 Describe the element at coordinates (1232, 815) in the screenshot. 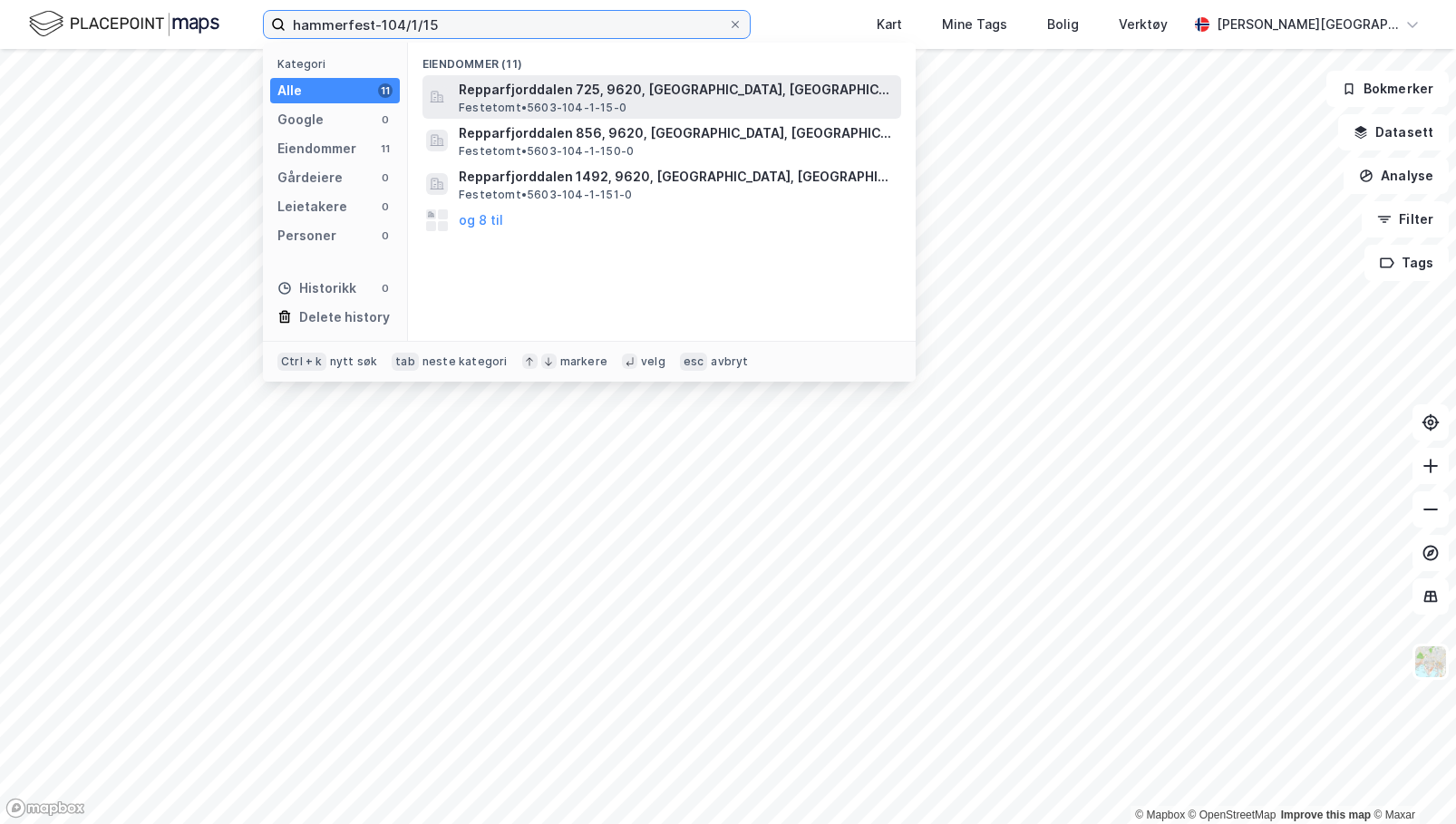

I see `a: OpenStreetMap` at that location.